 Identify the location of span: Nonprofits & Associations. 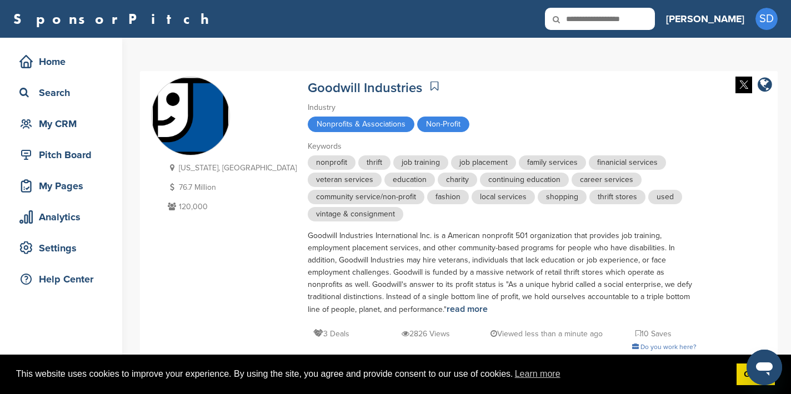
(361, 124).